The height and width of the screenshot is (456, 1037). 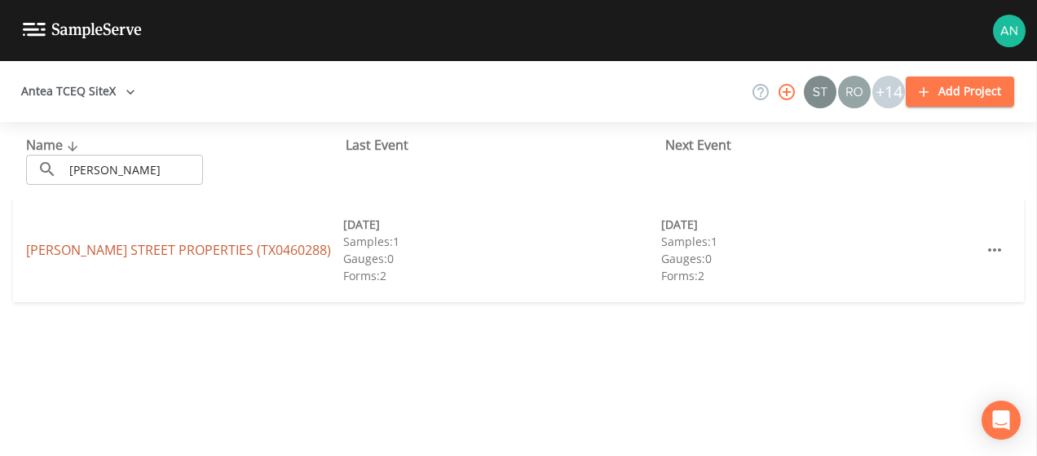 I want to click on img: logo, so click(x=82, y=30).